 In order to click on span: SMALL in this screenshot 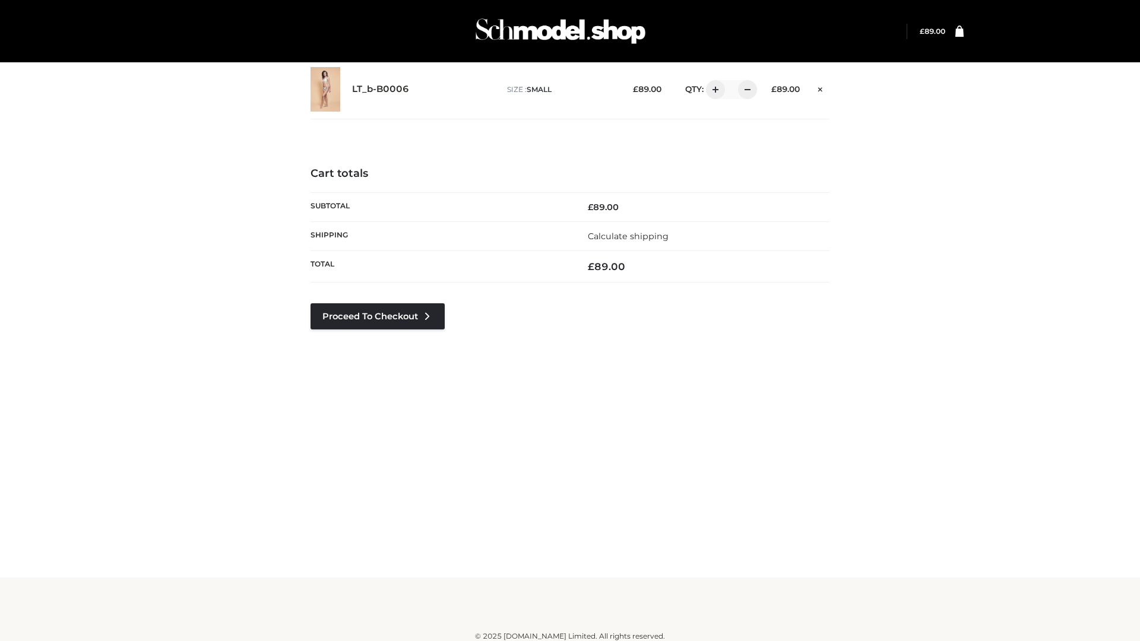, I will do `click(539, 89)`.